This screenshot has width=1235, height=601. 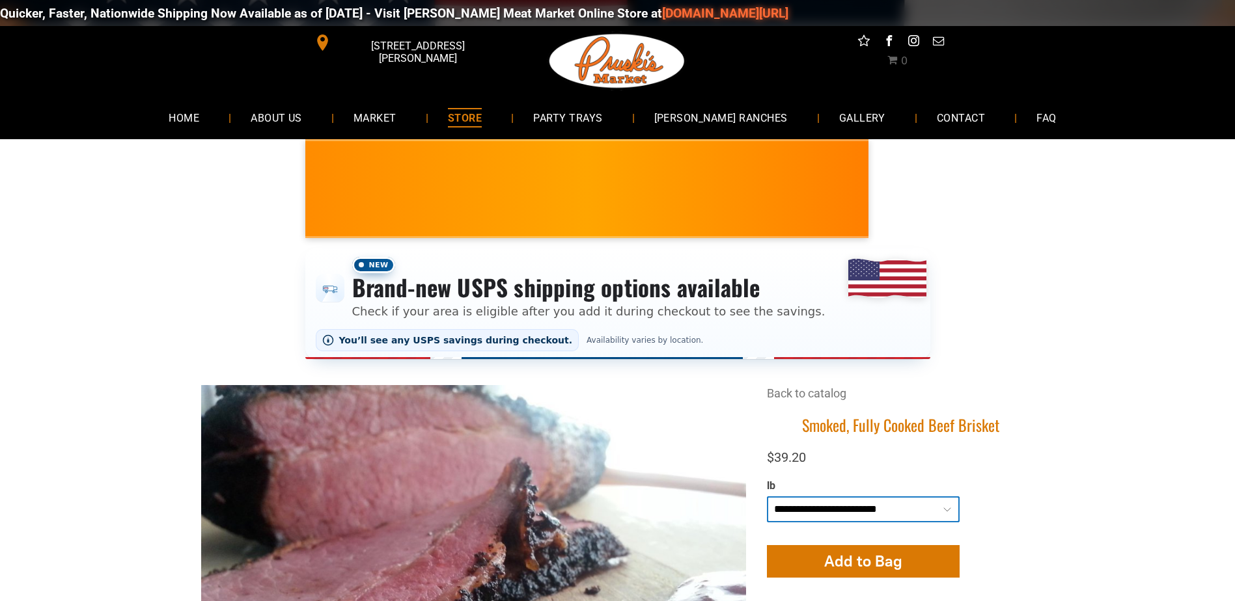 I want to click on span: New, so click(x=374, y=265).